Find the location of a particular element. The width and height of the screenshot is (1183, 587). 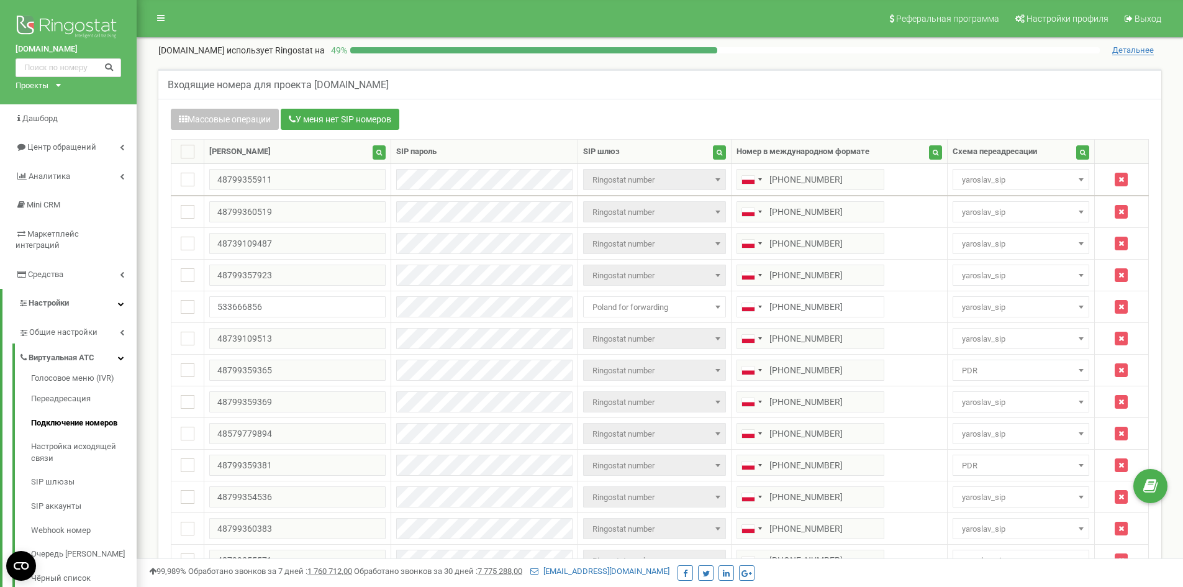

a: Переадресация is located at coordinates (84, 399).